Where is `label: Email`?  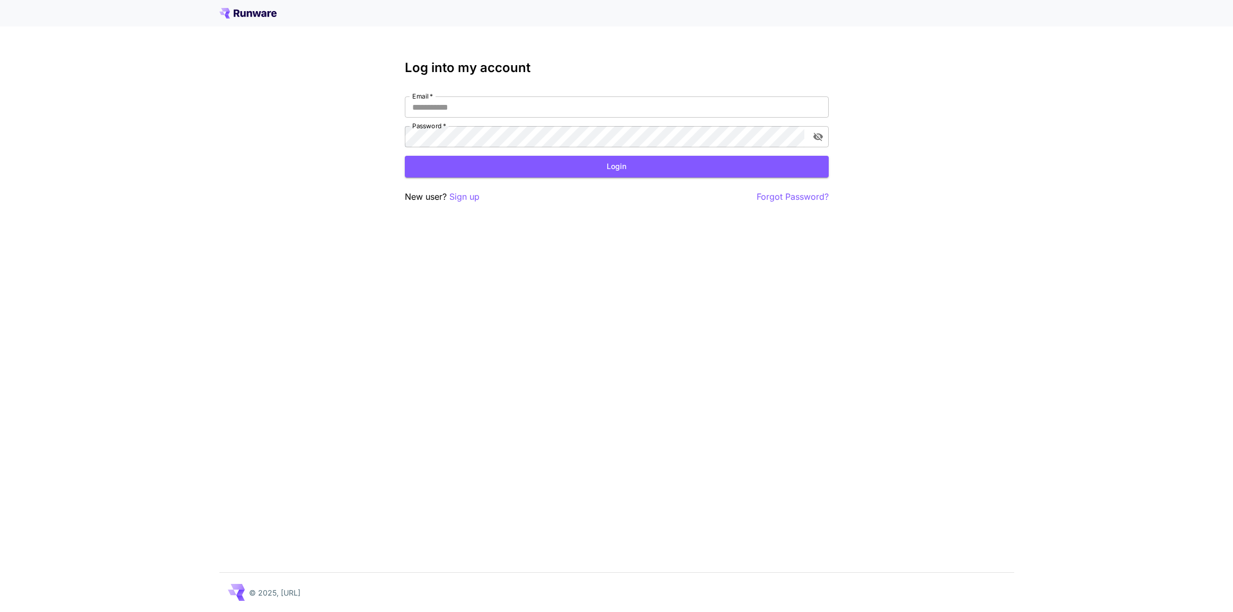 label: Email is located at coordinates (422, 96).